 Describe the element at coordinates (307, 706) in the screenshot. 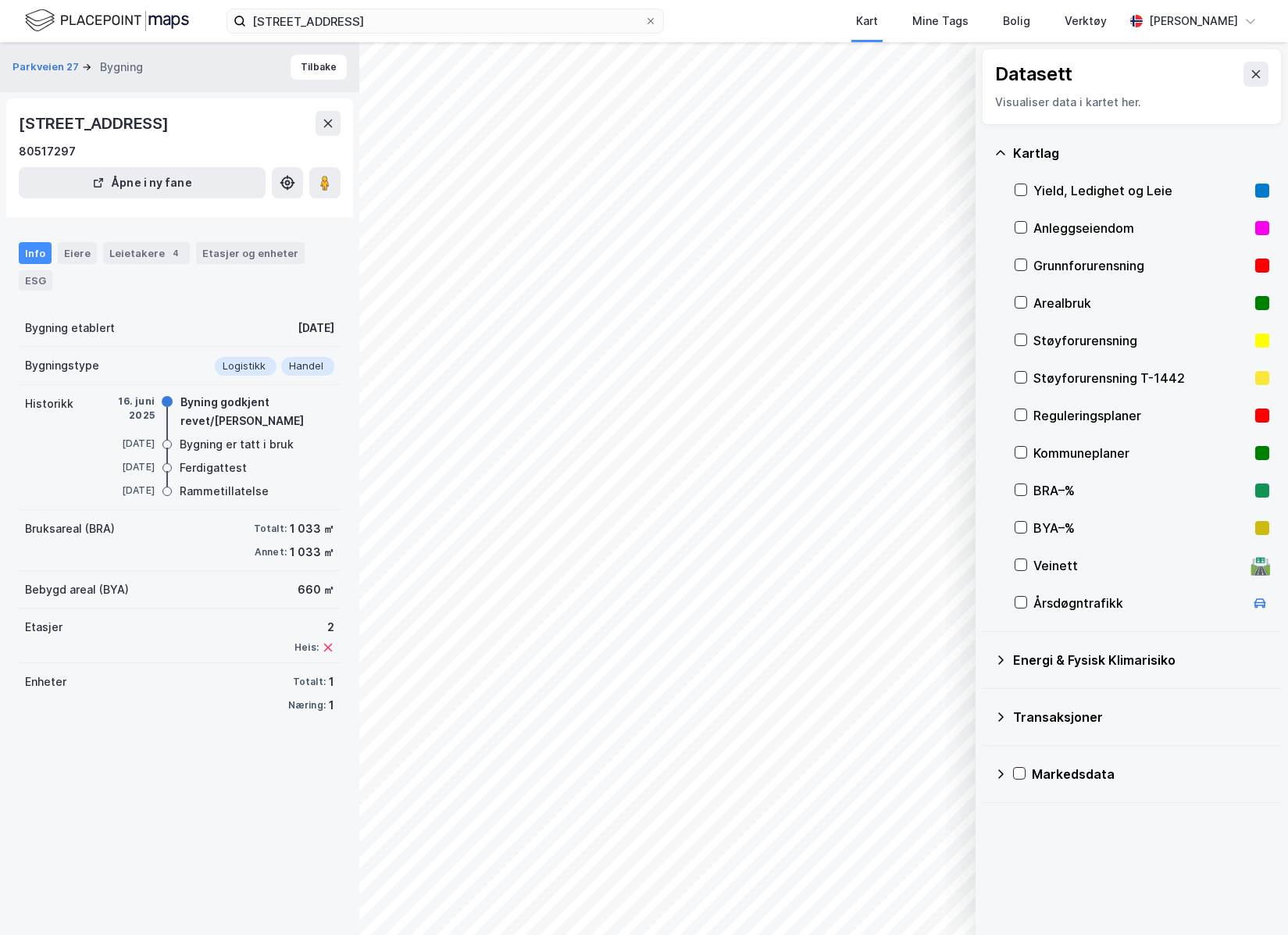

I see `div: Næring:` at that location.